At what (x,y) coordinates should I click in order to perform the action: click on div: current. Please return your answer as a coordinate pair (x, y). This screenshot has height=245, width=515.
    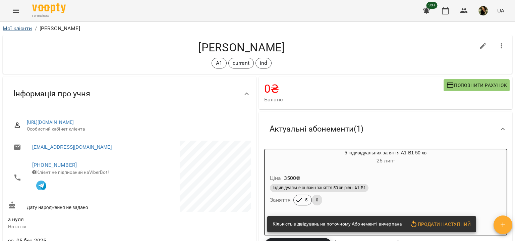
    Looking at the image, I should click on (241, 63).